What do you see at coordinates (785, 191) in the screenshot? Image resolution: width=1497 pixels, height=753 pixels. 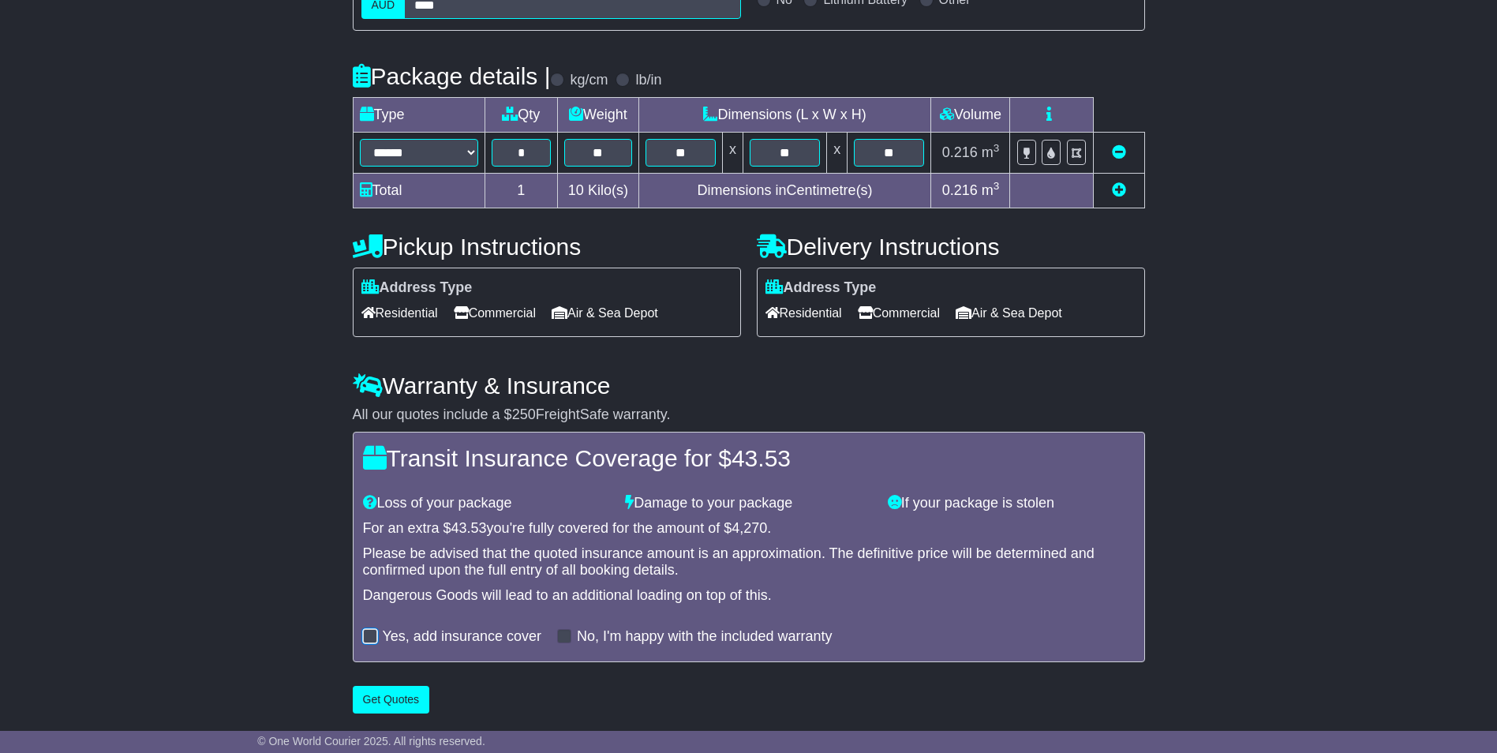 I see `td: Dimensions in Centimetre(s)` at bounding box center [785, 191].